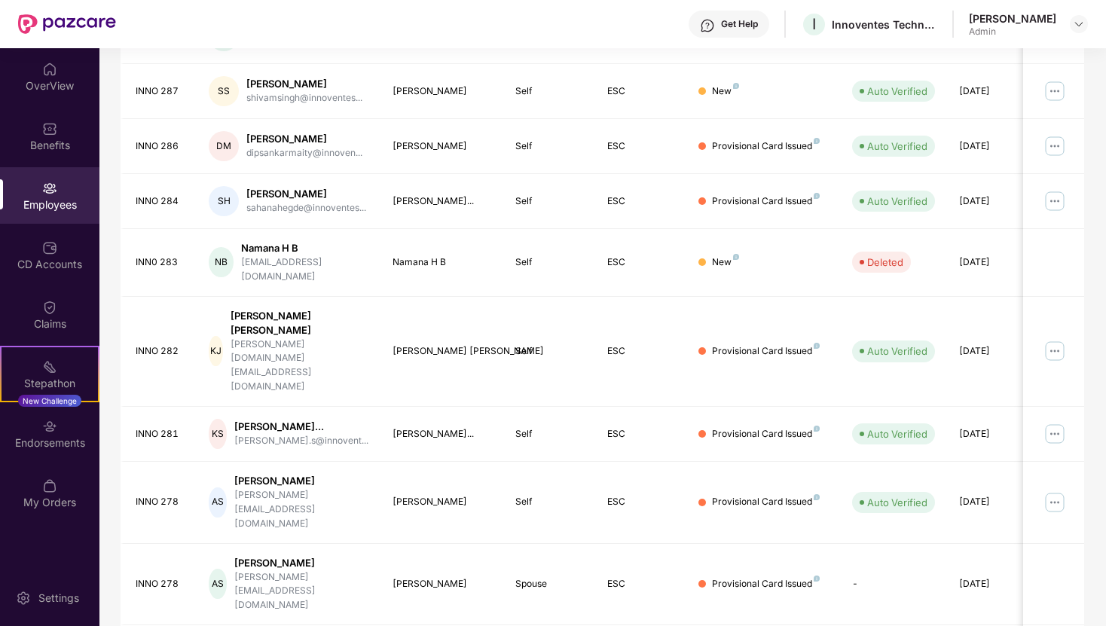  I want to click on div: SH, so click(224, 201).